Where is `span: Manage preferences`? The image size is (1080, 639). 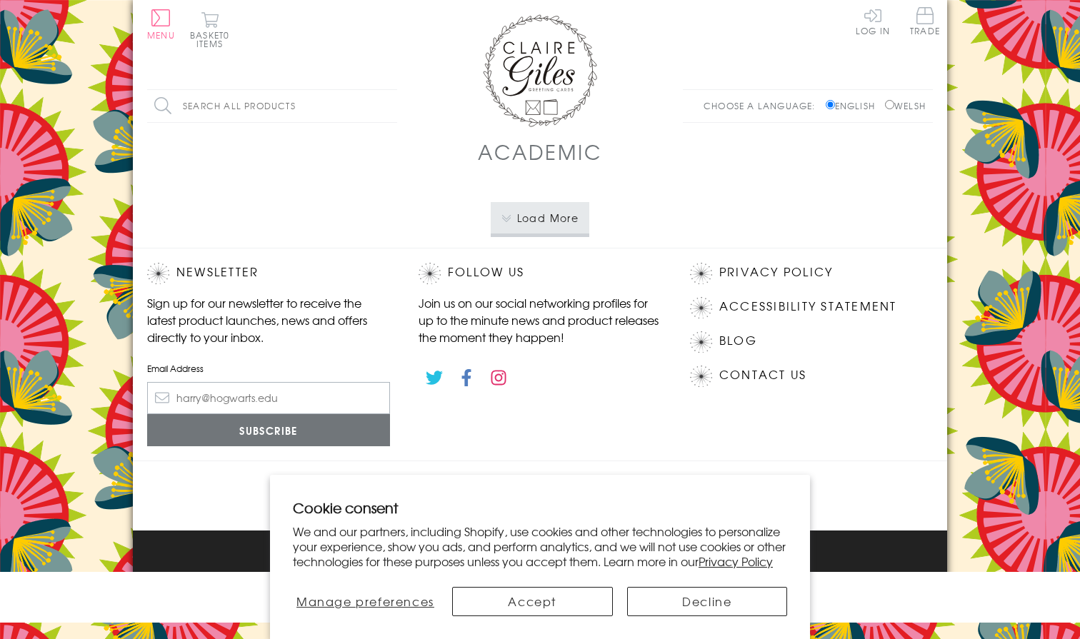 span: Manage preferences is located at coordinates (365, 602).